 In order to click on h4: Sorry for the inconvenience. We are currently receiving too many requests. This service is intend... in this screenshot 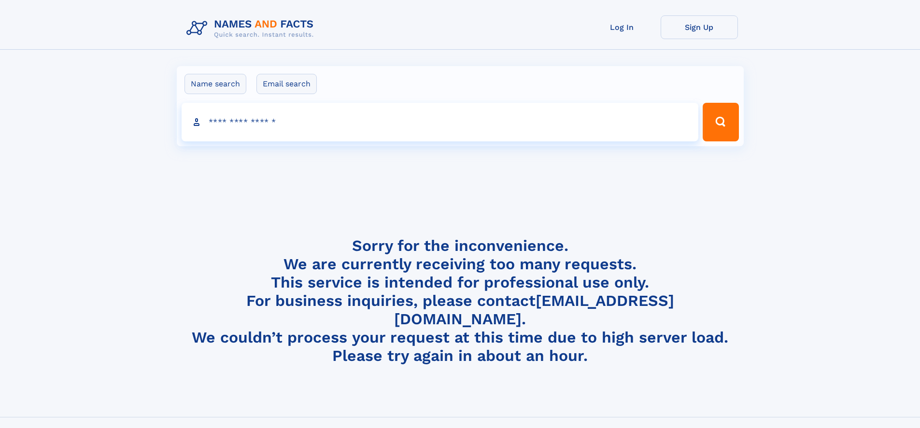, I will do `click(460, 301)`.